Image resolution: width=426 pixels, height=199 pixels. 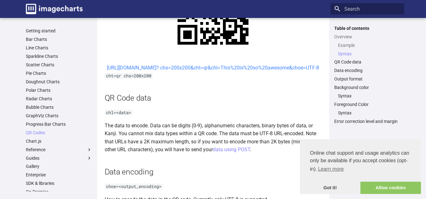 I want to click on a: Foreground Color, so click(x=367, y=105).